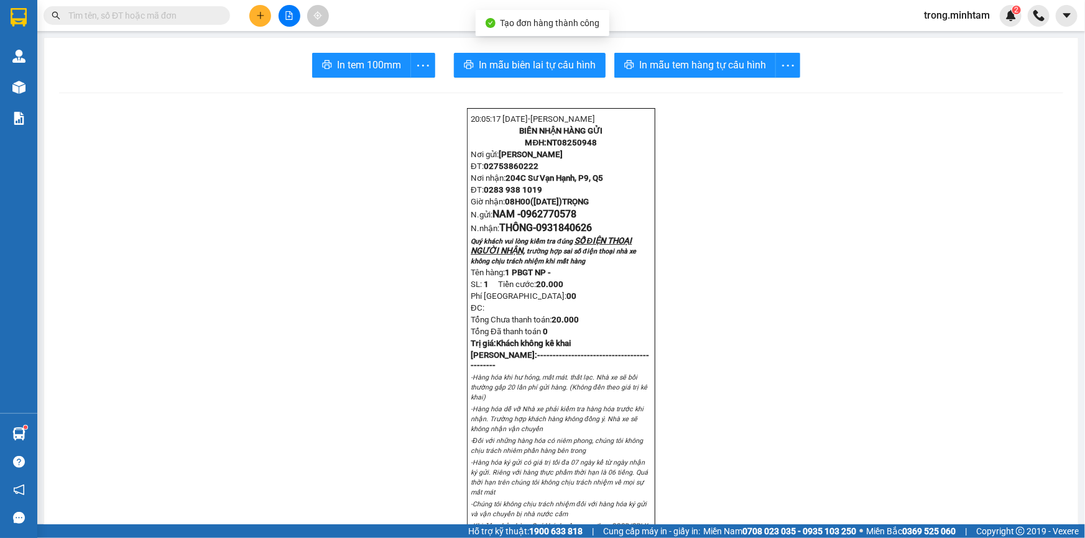 The width and height of the screenshot is (1085, 538). Describe the element at coordinates (651, 531) in the screenshot. I see `span: Cung cấp máy in - giấy in:` at that location.